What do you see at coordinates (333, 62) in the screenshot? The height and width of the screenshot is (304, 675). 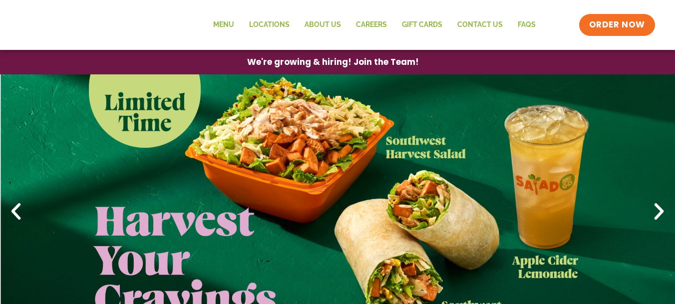 I see `a: We're growing & hiring! Join the Team!` at bounding box center [333, 62].